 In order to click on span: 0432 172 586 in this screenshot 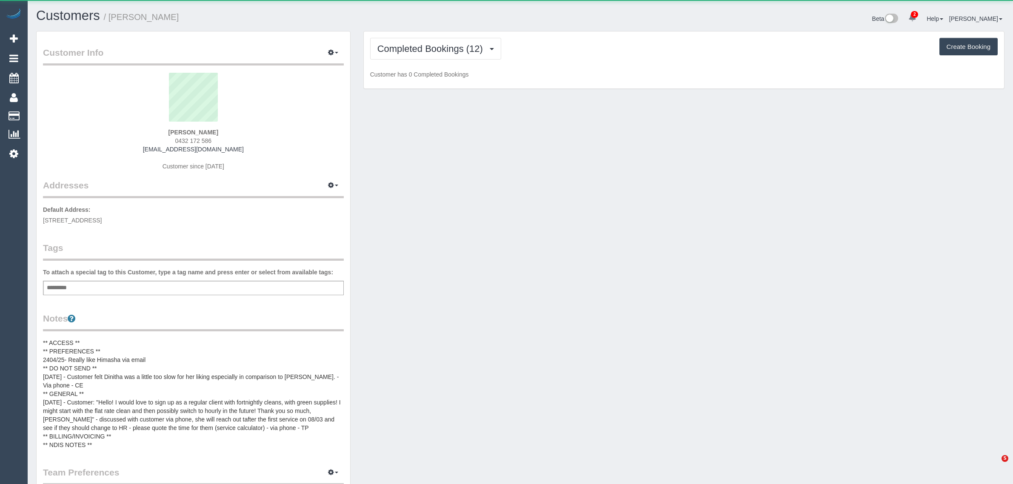, I will do `click(194, 141)`.